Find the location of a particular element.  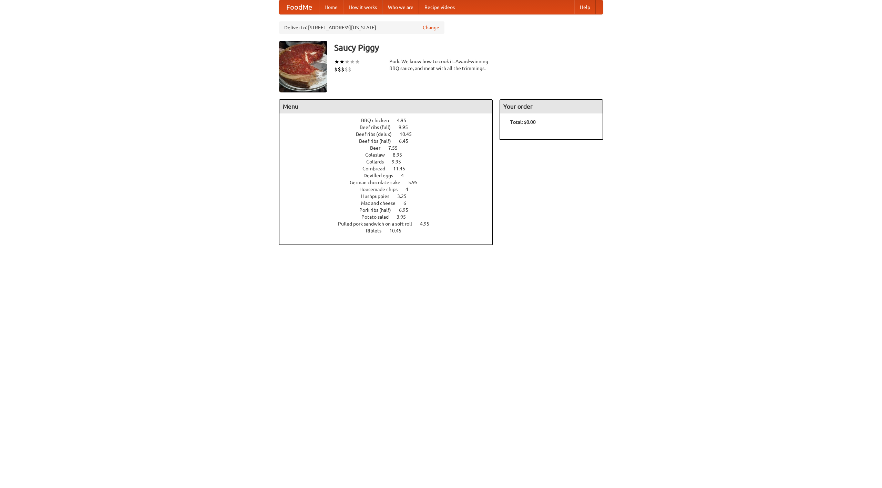

a: Help is located at coordinates (585, 7).